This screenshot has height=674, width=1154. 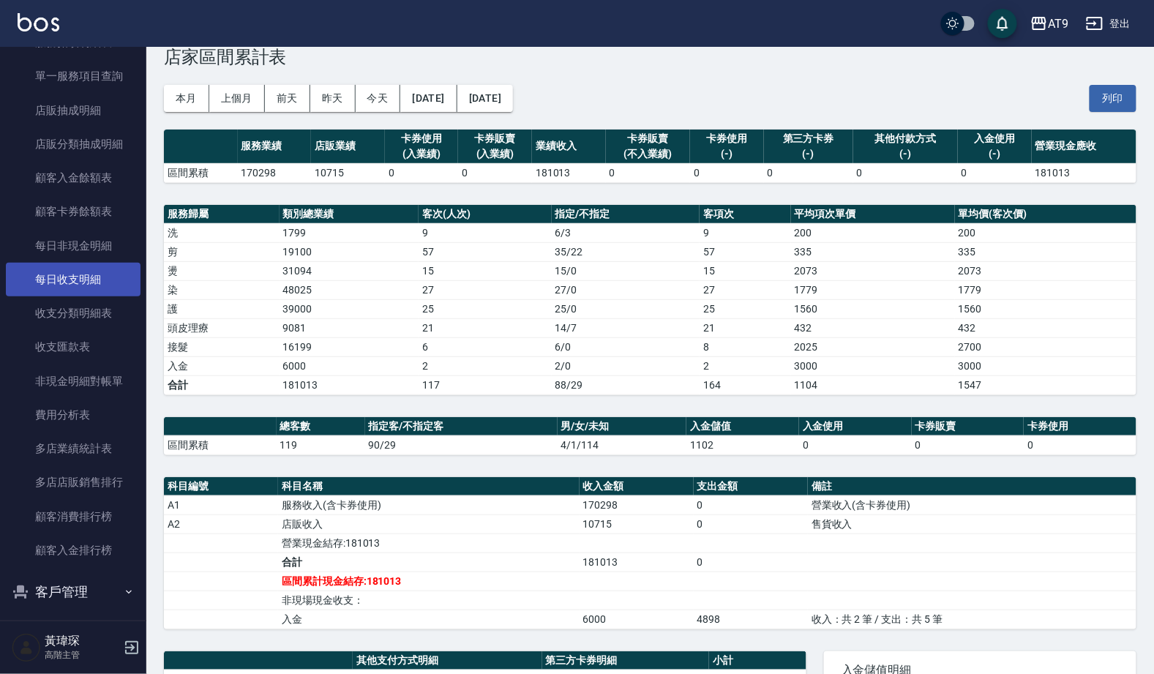 I want to click on td: 3000, so click(x=873, y=366).